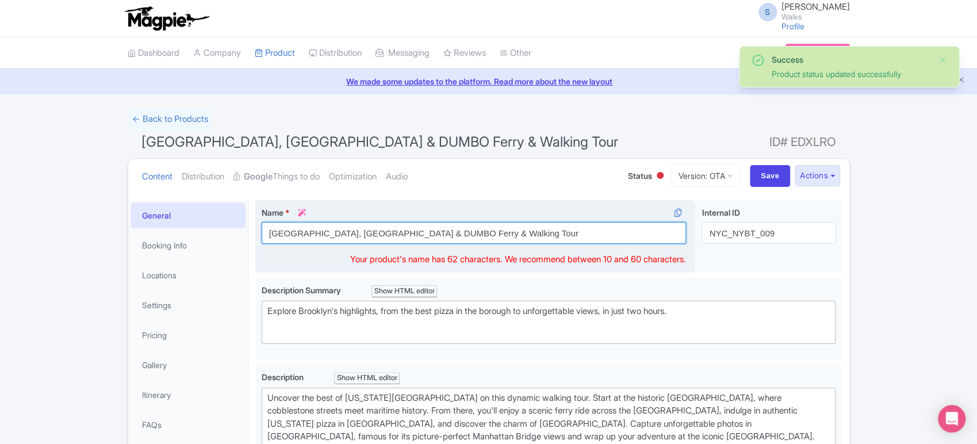 The width and height of the screenshot is (977, 444). What do you see at coordinates (188, 365) in the screenshot?
I see `a: Gallery` at bounding box center [188, 365].